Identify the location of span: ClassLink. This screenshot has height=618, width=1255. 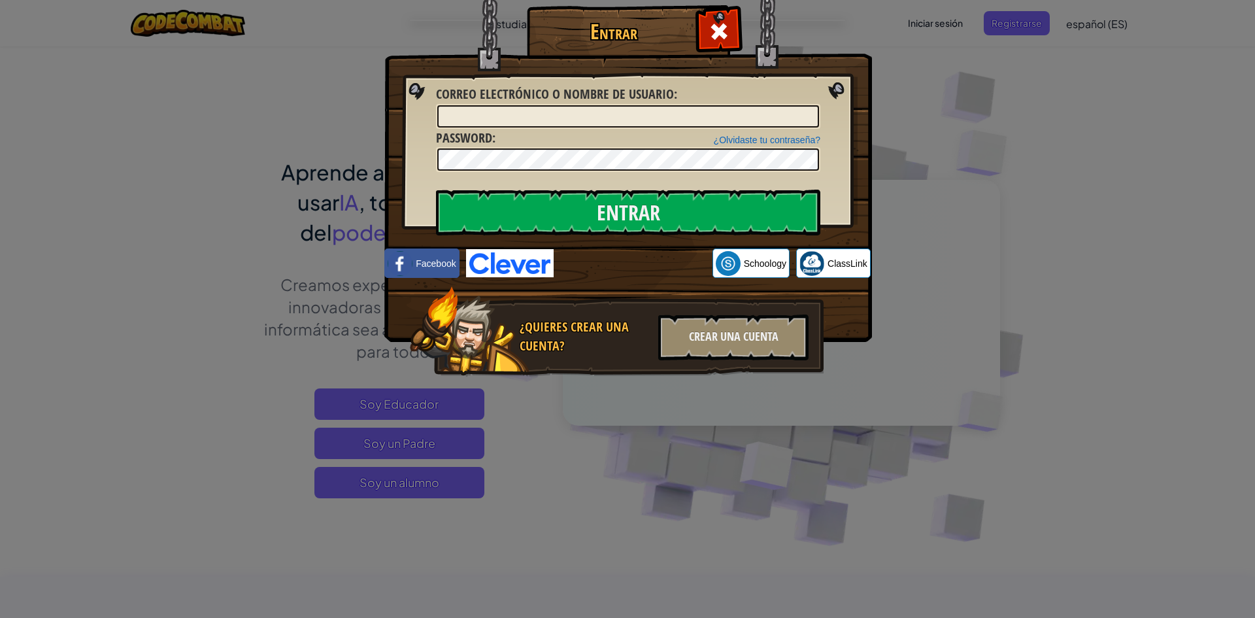
(847, 263).